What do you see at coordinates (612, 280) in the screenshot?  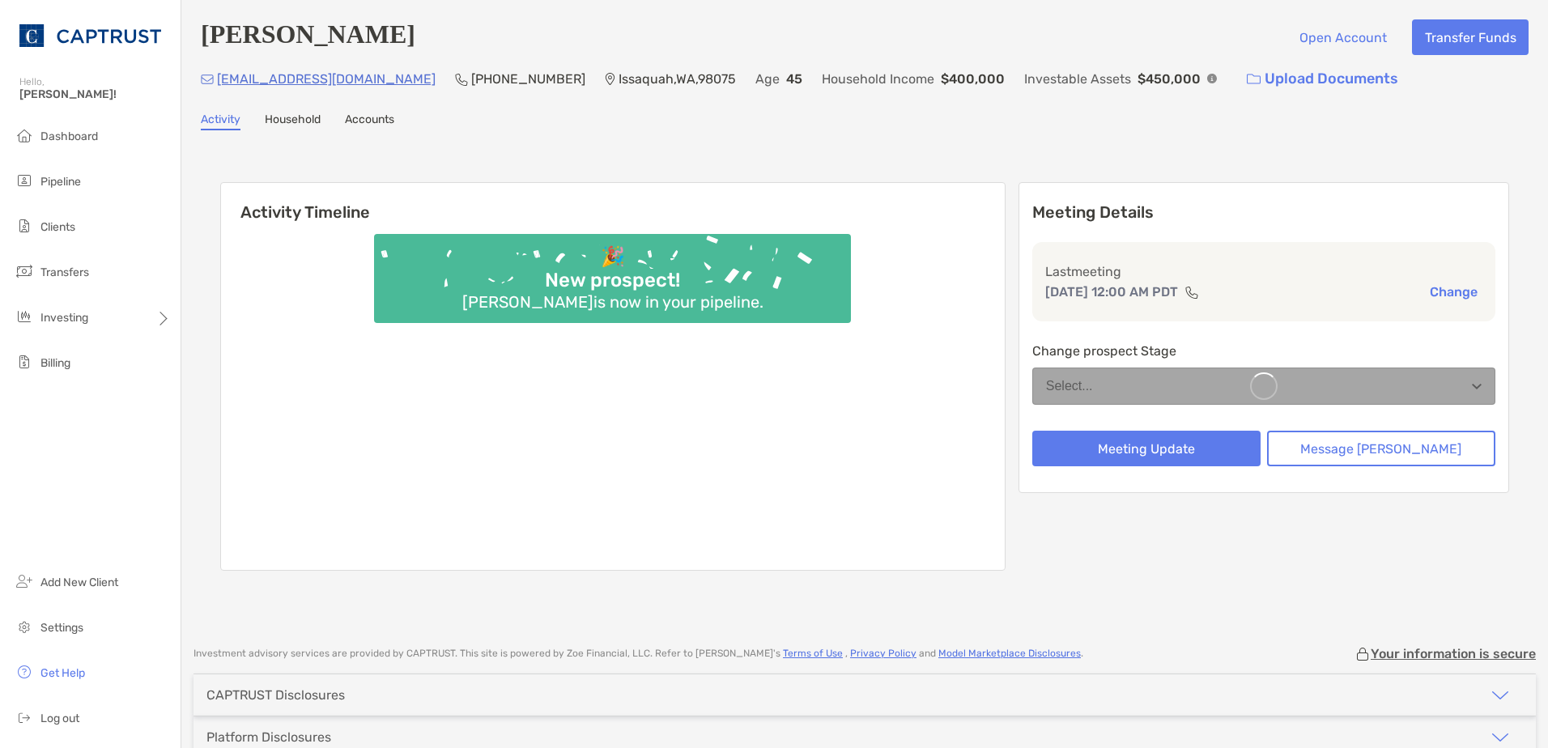 I see `div: New prospect!` at bounding box center [612, 280].